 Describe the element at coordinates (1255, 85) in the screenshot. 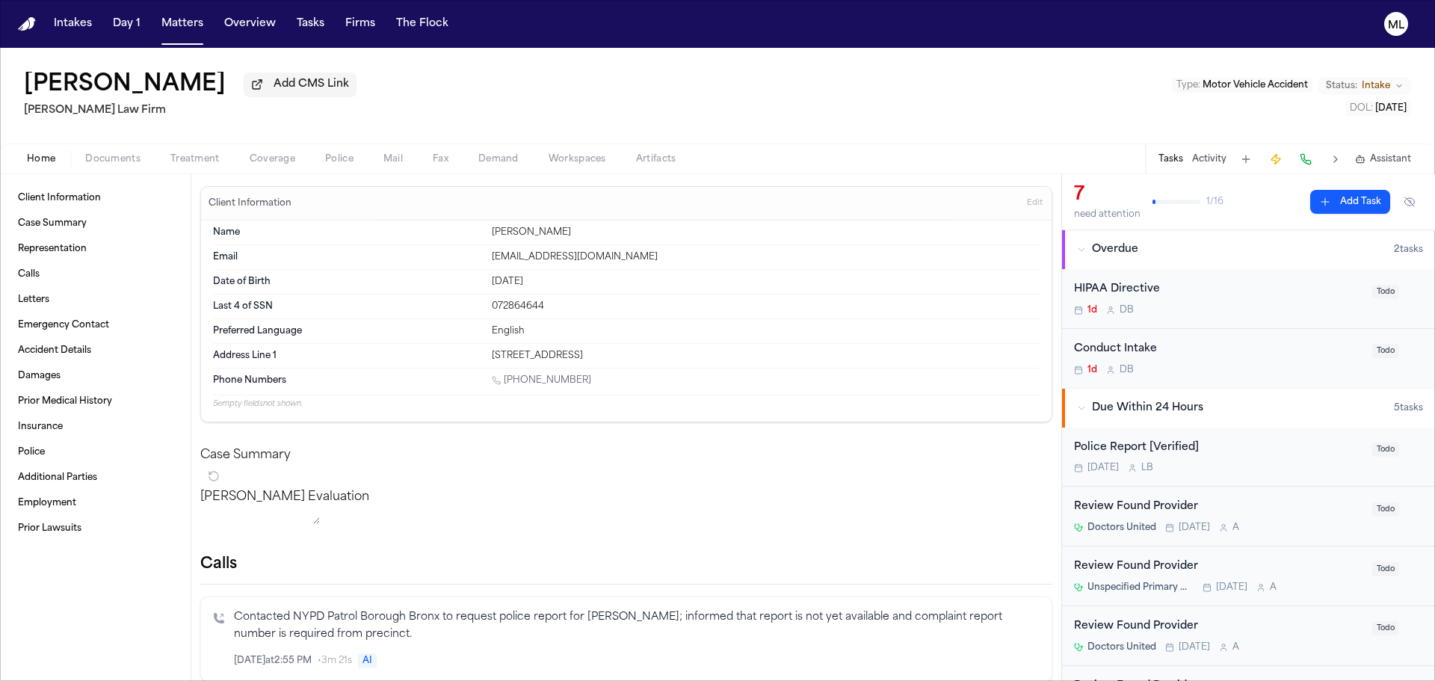

I see `span: Motor Vehicle Accident` at that location.